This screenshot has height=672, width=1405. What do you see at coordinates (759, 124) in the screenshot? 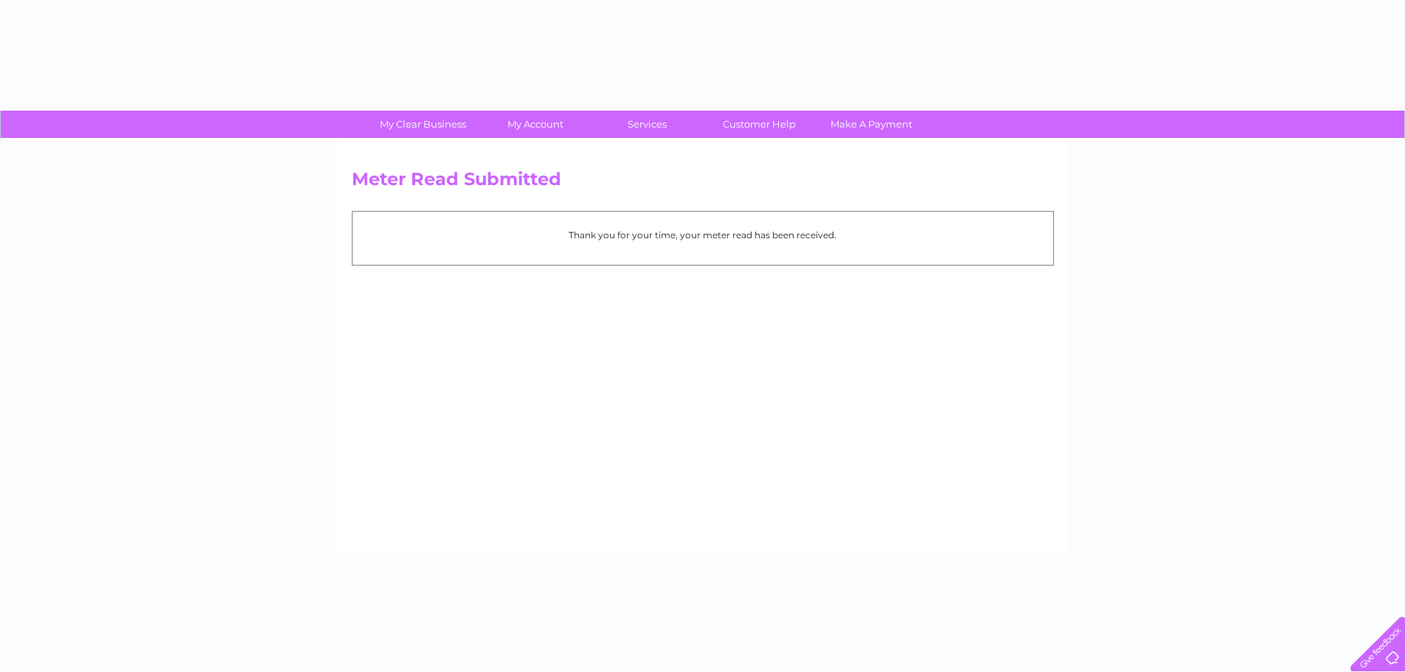
I see `a: Customer Help` at bounding box center [759, 124].